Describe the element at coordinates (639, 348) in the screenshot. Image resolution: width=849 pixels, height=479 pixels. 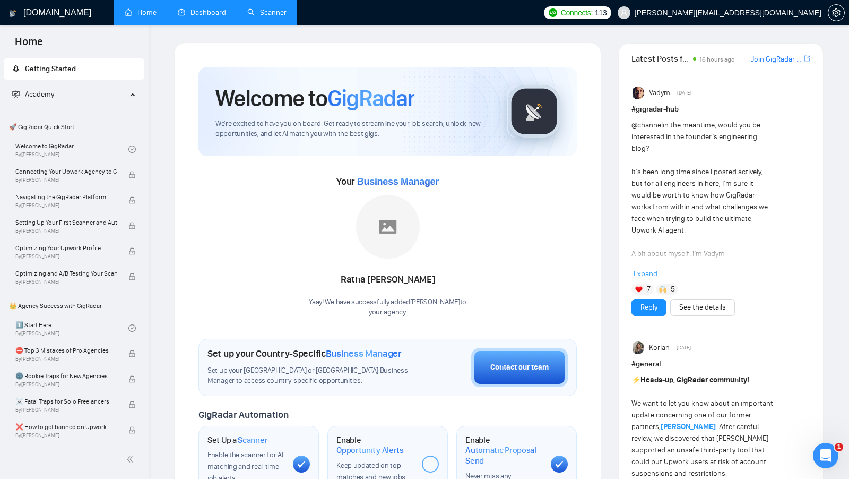
I see `img: Korlan` at that location.